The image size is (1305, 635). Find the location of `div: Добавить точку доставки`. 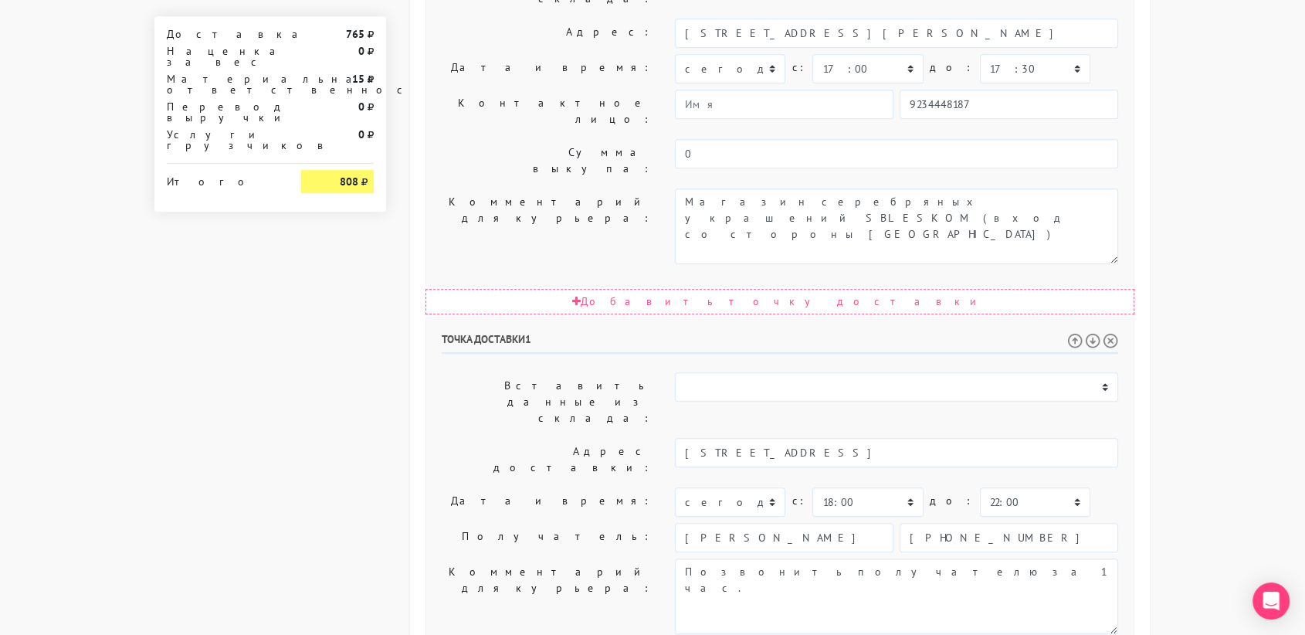

div: Добавить точку доставки is located at coordinates (780, 301).